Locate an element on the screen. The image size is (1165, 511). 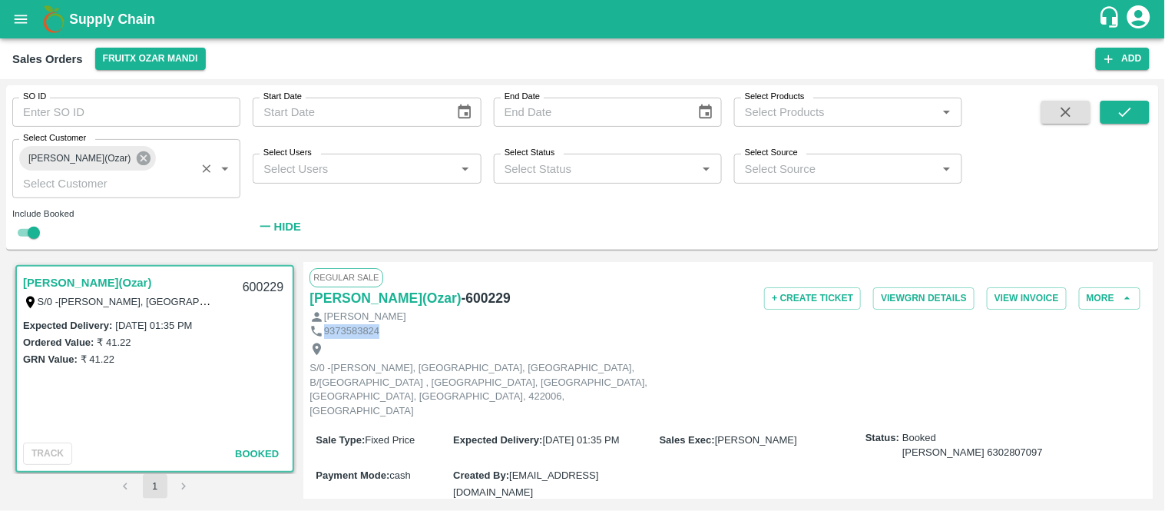
span: Regular Sale is located at coordinates (346, 277).